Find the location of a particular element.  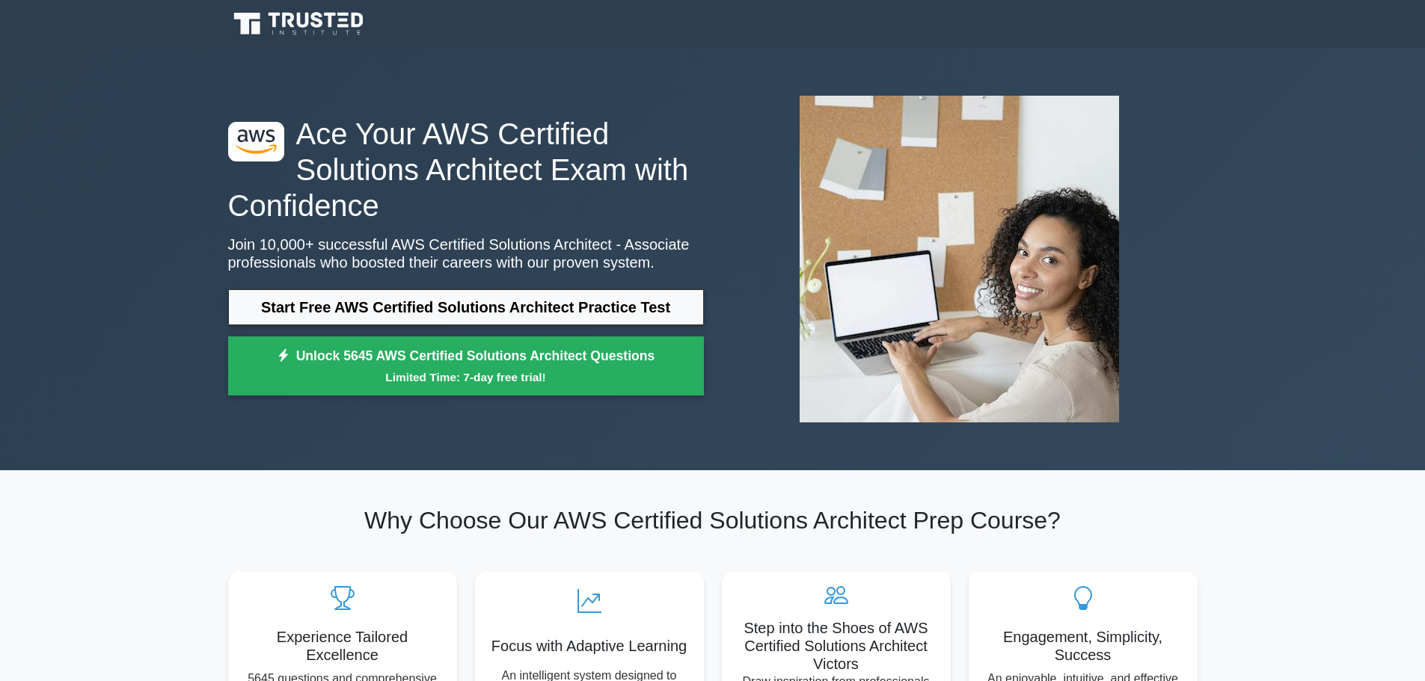

h5: Engagement, Simplicity, Success is located at coordinates (1083, 646).